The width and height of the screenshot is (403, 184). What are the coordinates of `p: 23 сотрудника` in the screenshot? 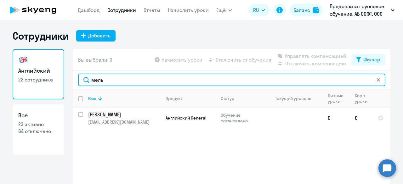 It's located at (38, 80).